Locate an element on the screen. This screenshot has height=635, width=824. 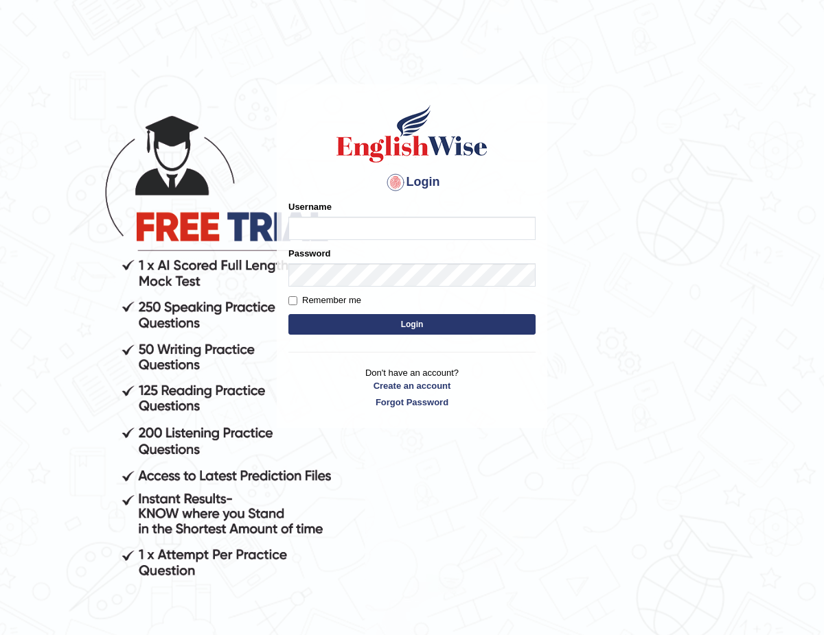
button: Login is located at coordinates (412, 325).